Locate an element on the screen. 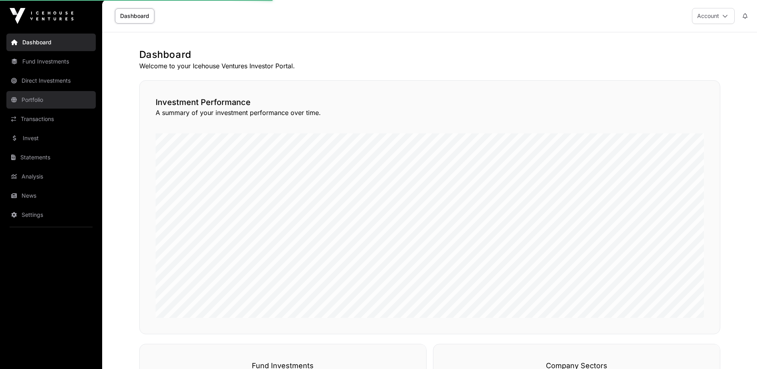 The height and width of the screenshot is (369, 757). a: Invest is located at coordinates (51, 138).